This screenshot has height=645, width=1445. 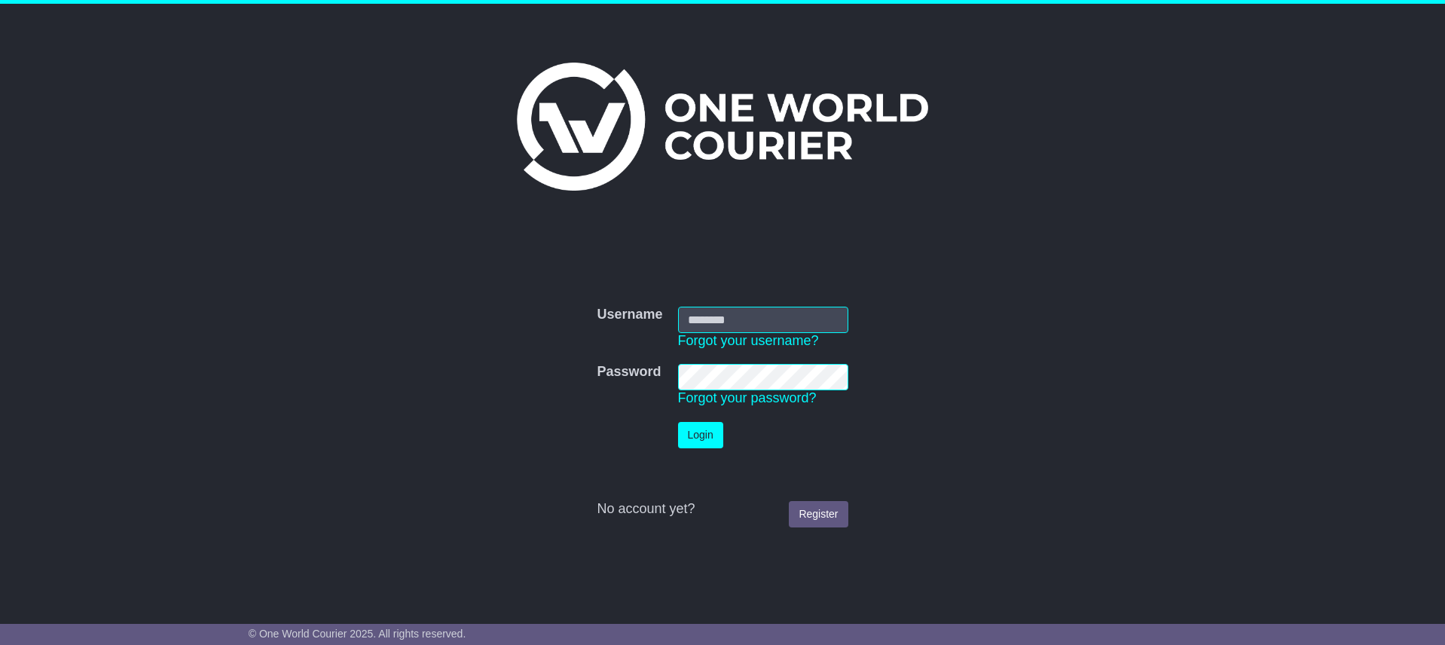 What do you see at coordinates (747, 398) in the screenshot?
I see `a: Forgot your password?` at bounding box center [747, 398].